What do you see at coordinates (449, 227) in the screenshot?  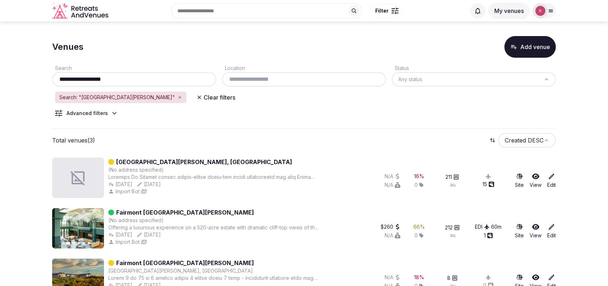 I see `span: 212` at bounding box center [449, 227].